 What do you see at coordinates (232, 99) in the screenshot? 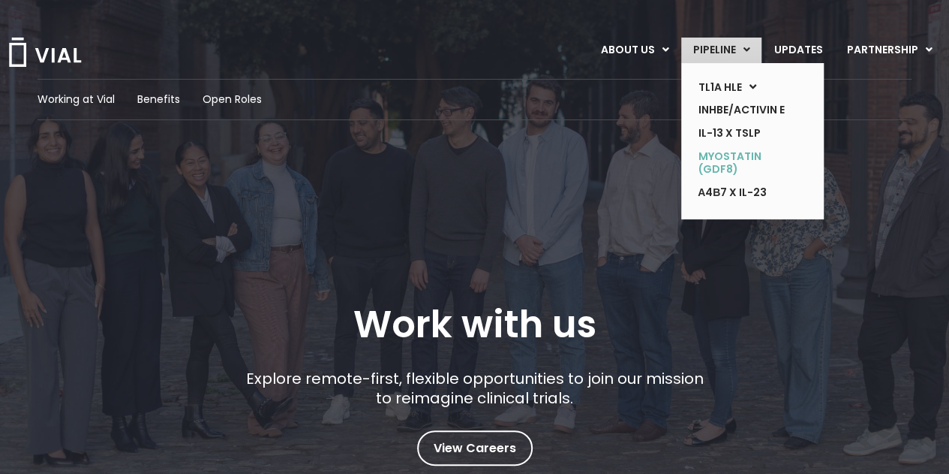
I see `a: Open Roles` at bounding box center [232, 99].